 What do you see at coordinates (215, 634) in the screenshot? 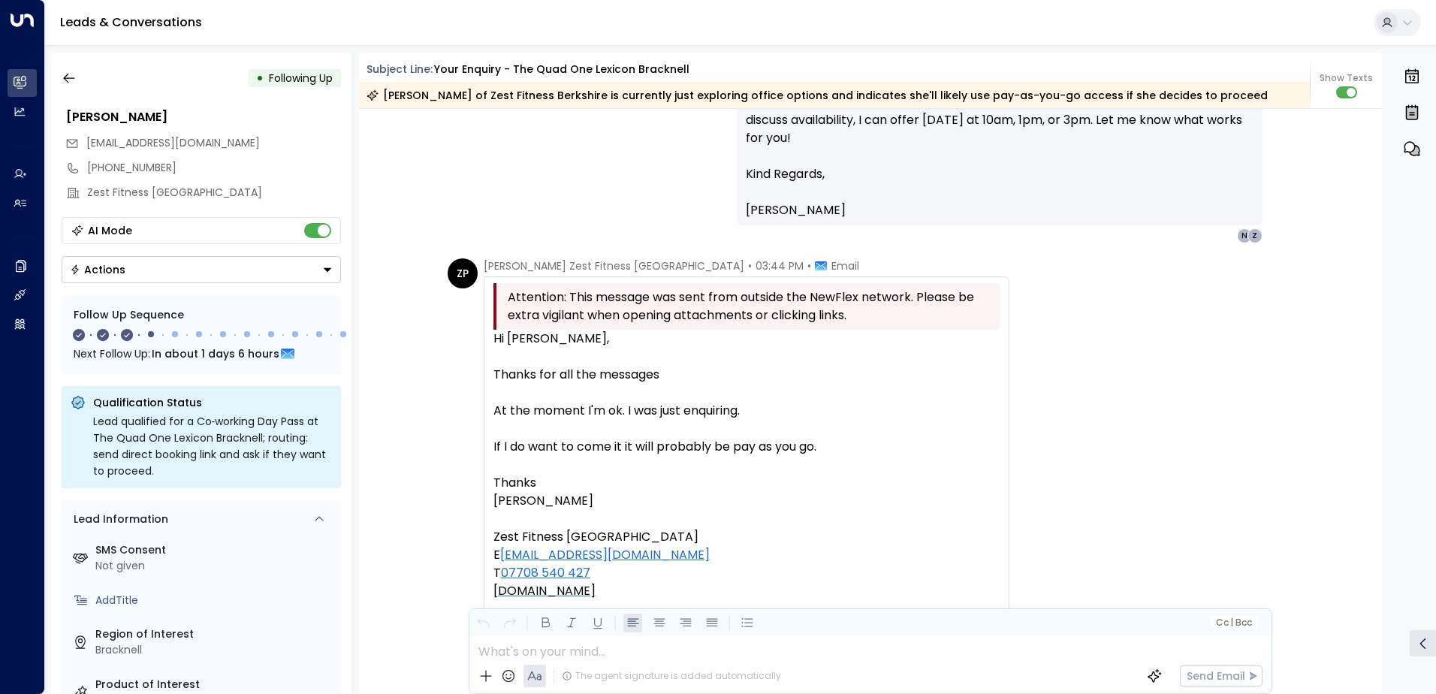
I see `label: Region of Interest` at bounding box center [215, 634].